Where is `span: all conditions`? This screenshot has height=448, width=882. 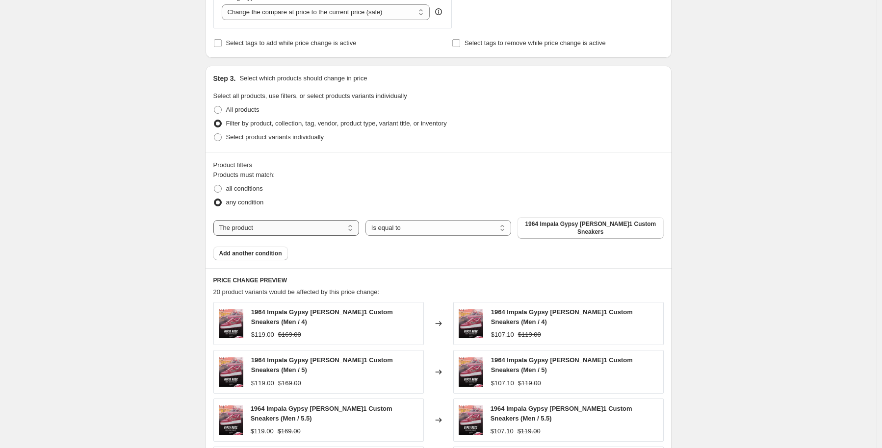
span: all conditions is located at coordinates (244, 188).